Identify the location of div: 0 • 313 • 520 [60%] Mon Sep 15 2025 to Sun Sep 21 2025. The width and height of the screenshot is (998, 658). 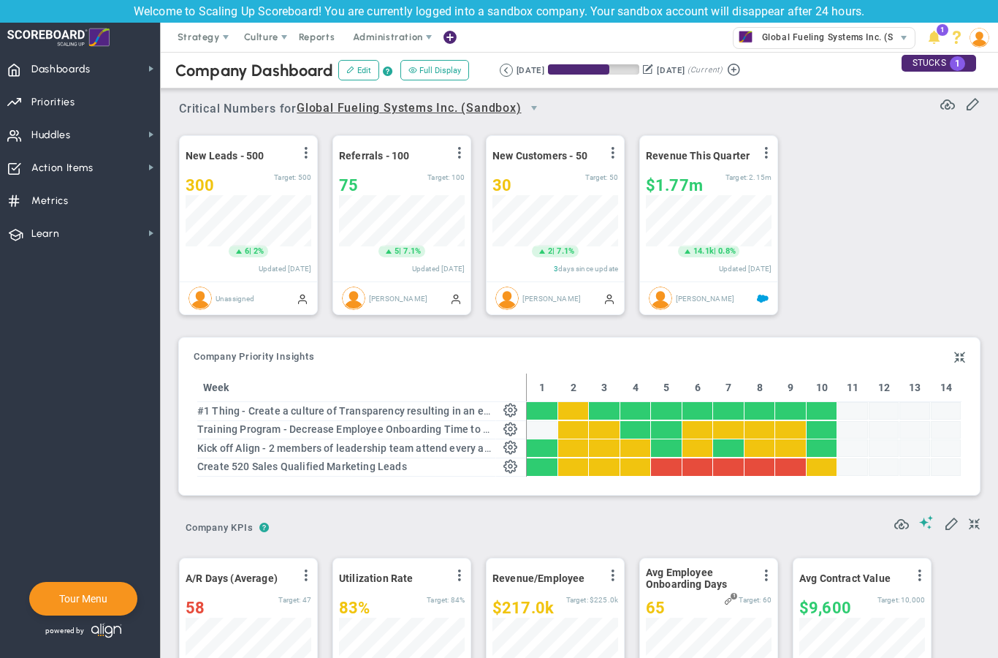
(822, 466).